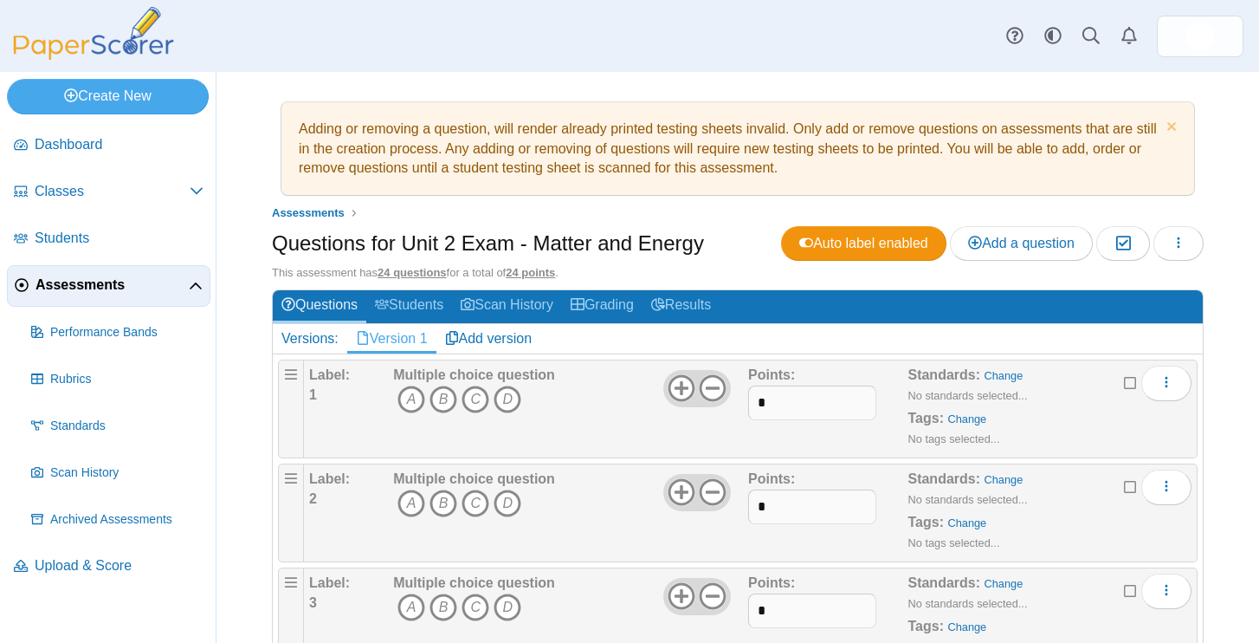  I want to click on div: Adding or removing a question, will render already printed testing sheets invalid. Only add or re..., so click(738, 148).